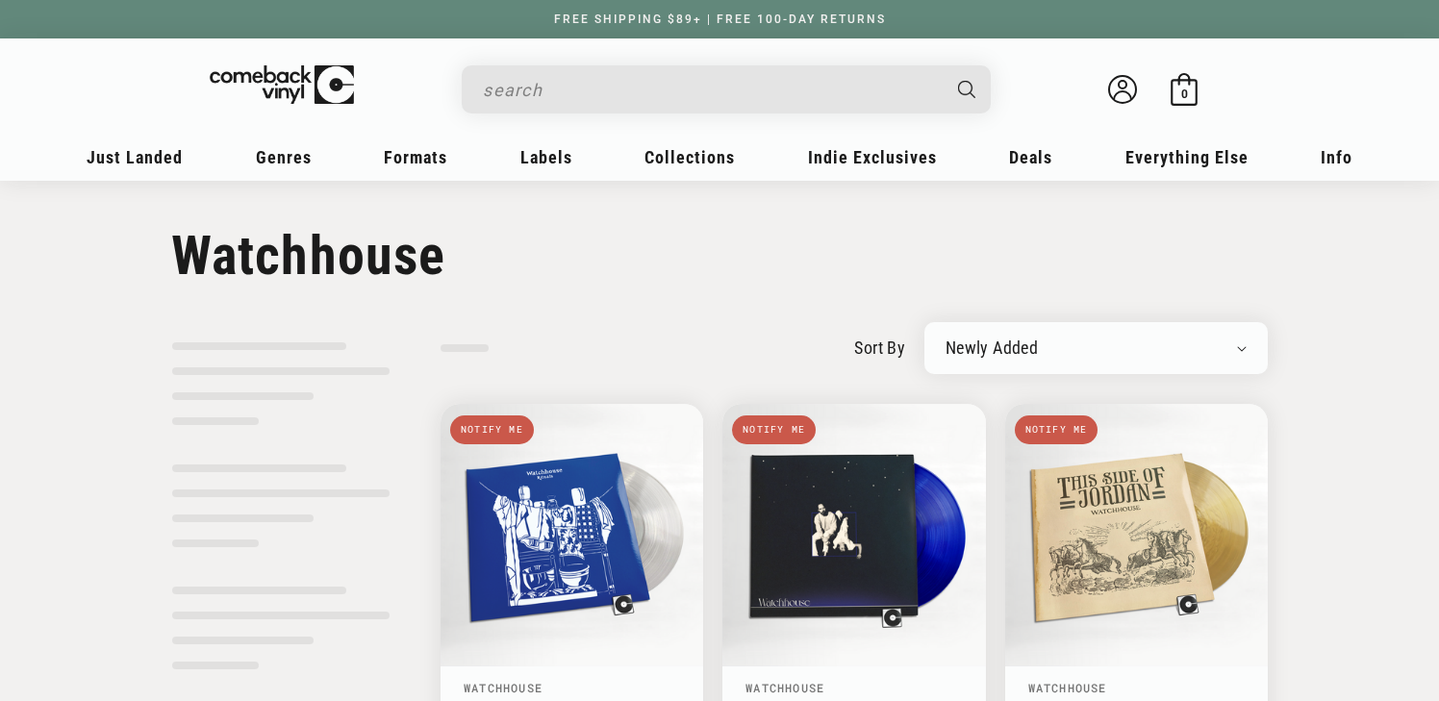 This screenshot has height=701, width=1439. What do you see at coordinates (416, 157) in the screenshot?
I see `span: Formats` at bounding box center [416, 157].